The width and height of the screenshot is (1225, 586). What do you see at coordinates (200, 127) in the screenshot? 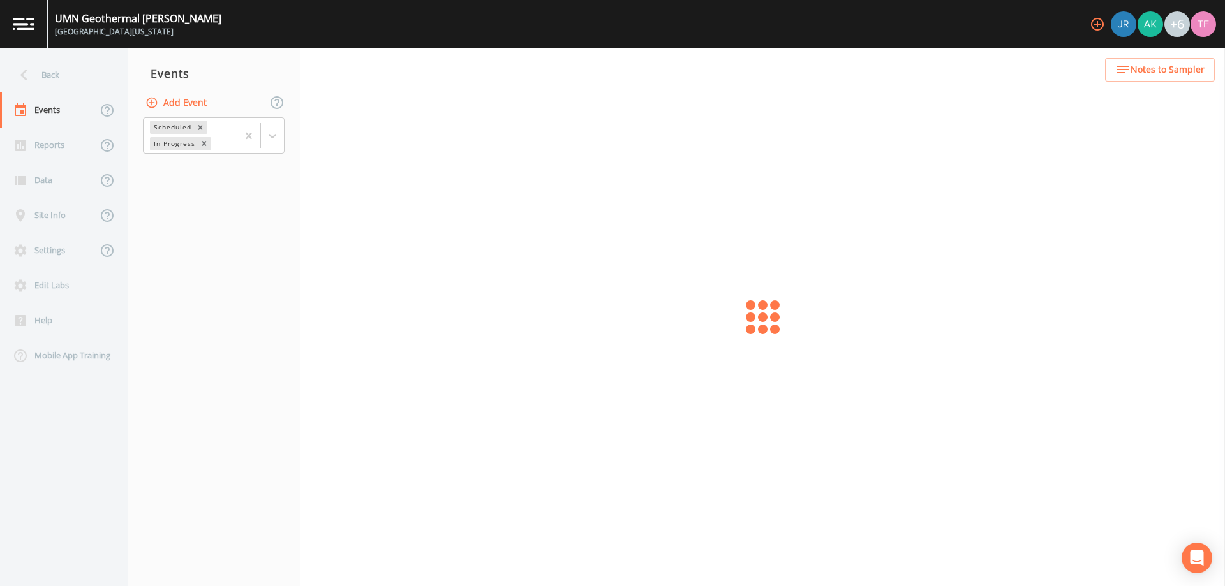
I see `div: Remove Scheduled` at bounding box center [200, 127].